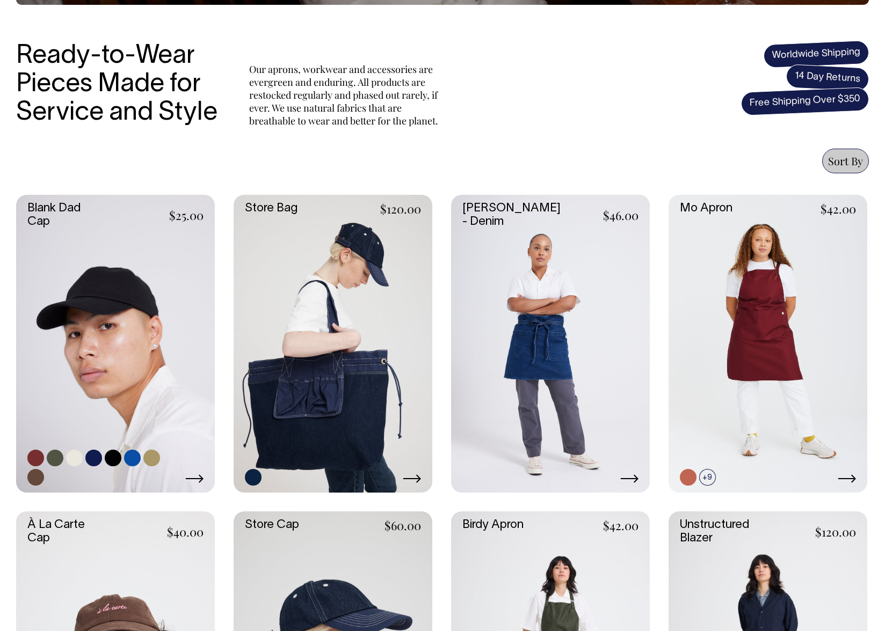 Image resolution: width=885 pixels, height=631 pixels. I want to click on span: Sort By, so click(845, 160).